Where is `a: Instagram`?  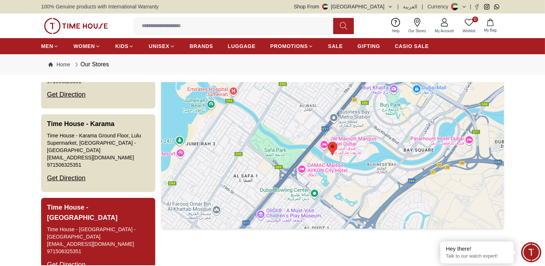
a: Instagram is located at coordinates (486, 7).